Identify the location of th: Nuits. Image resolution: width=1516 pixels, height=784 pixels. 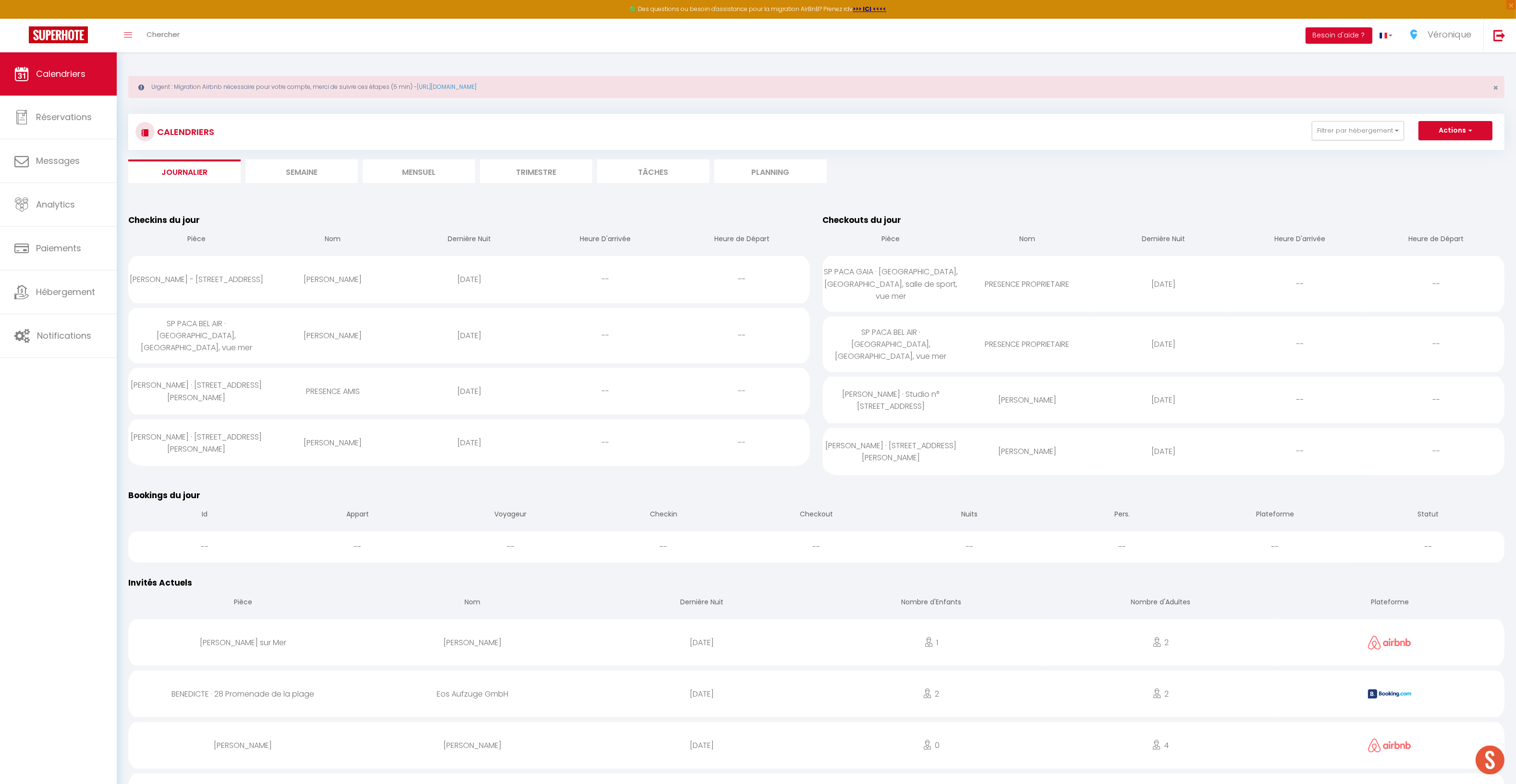
(969, 515).